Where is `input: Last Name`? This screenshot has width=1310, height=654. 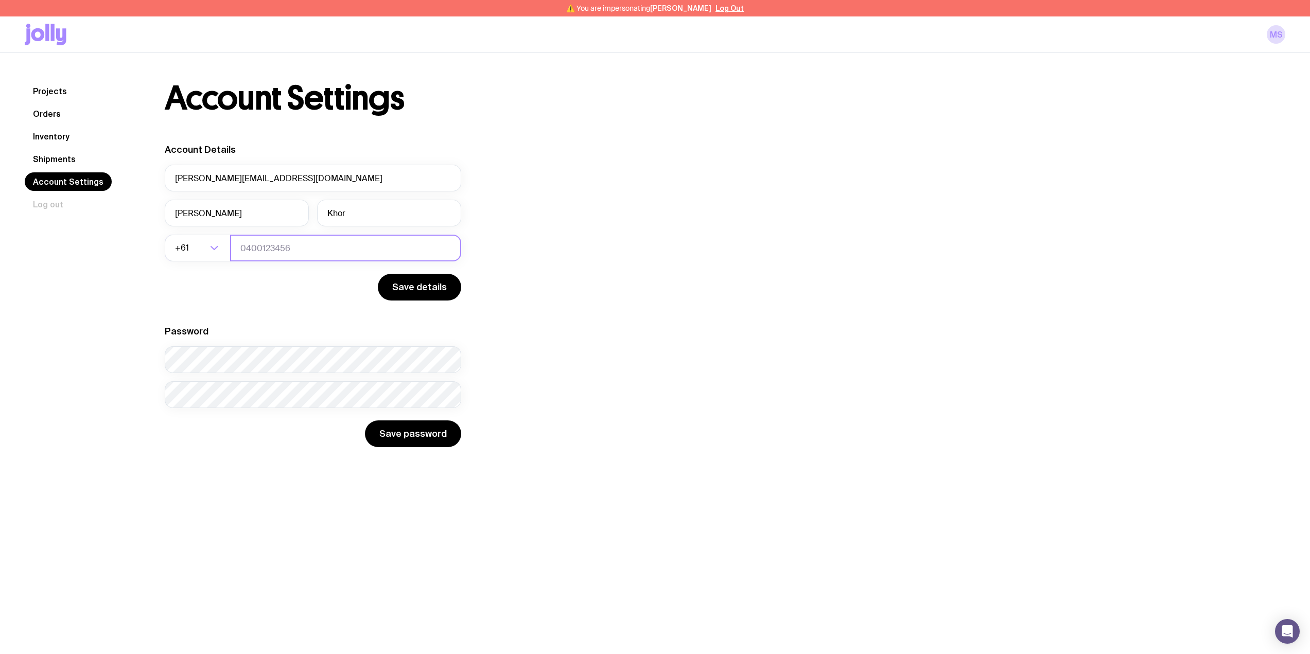 input: Last Name is located at coordinates (389, 213).